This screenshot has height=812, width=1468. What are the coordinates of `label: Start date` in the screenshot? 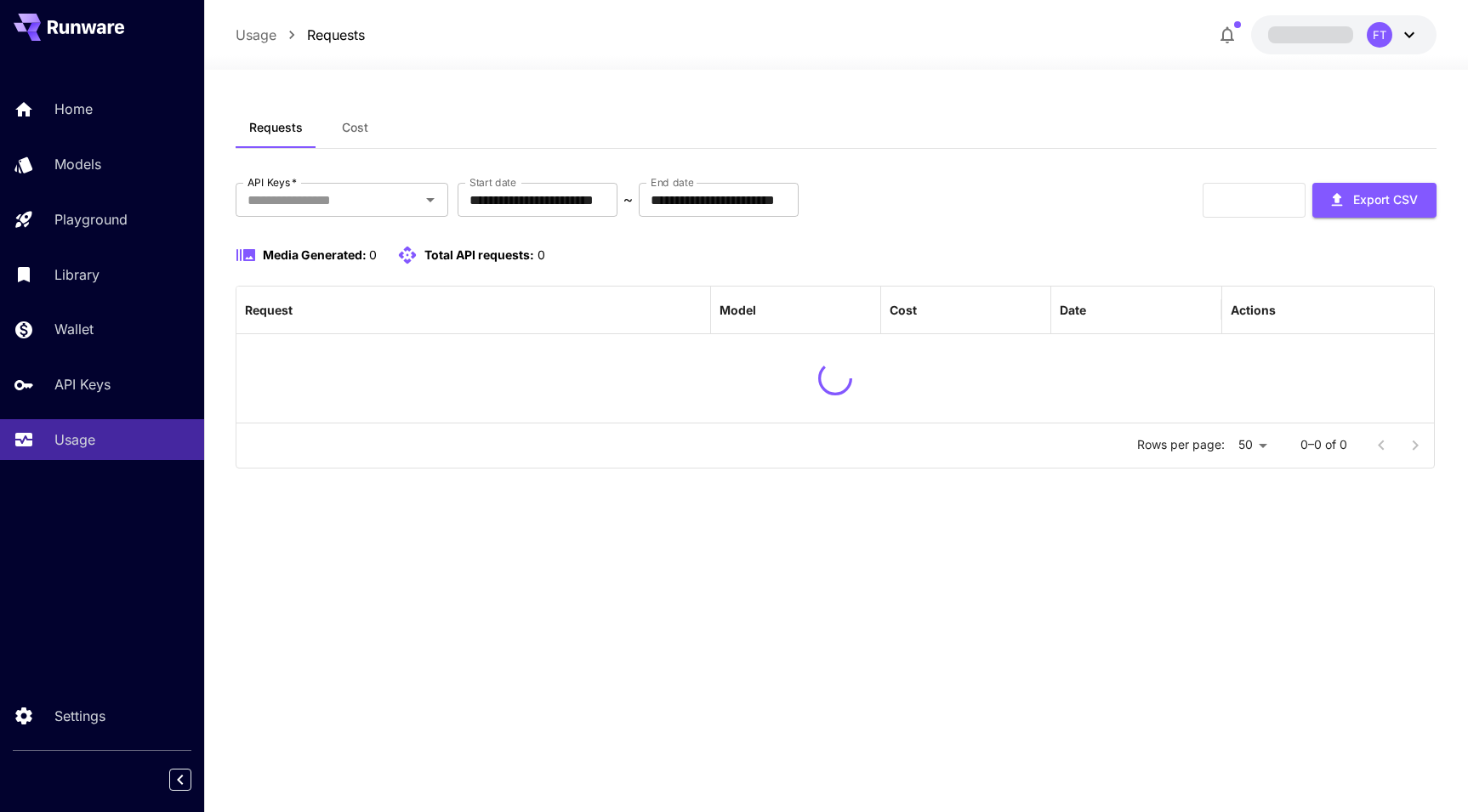 It's located at (492, 182).